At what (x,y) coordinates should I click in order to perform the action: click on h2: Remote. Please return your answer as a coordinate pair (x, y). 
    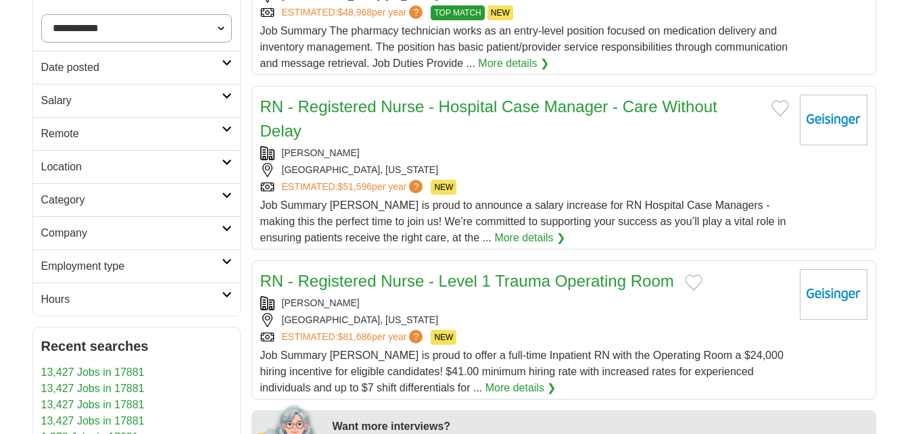
    Looking at the image, I should click on (131, 134).